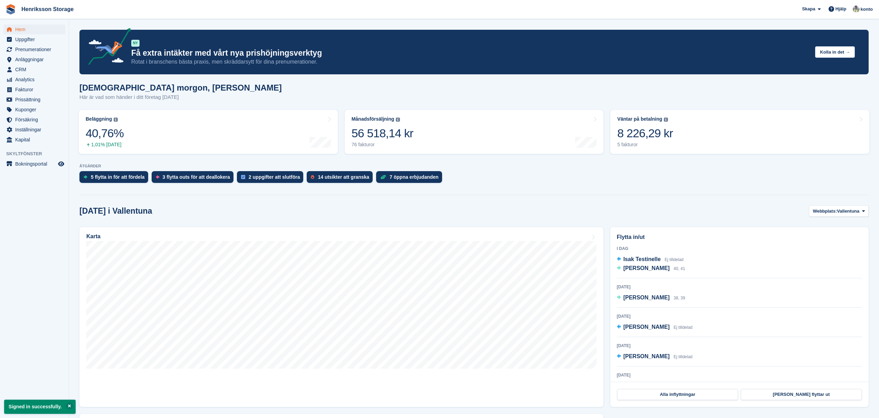 The width and height of the screenshot is (879, 418). What do you see at coordinates (470, 53) in the screenshot?
I see `p: Få extra intäkter med vårt nya prishöjningsverktyg` at bounding box center [470, 53].